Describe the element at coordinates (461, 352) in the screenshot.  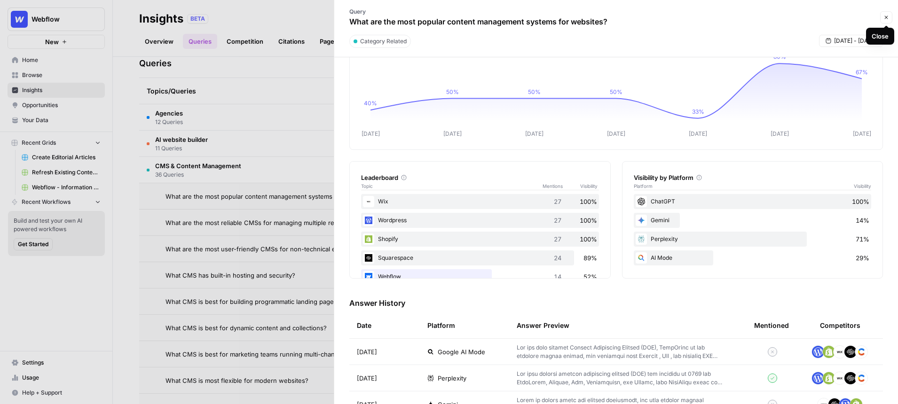
I see `span: Google AI Mode` at that location.